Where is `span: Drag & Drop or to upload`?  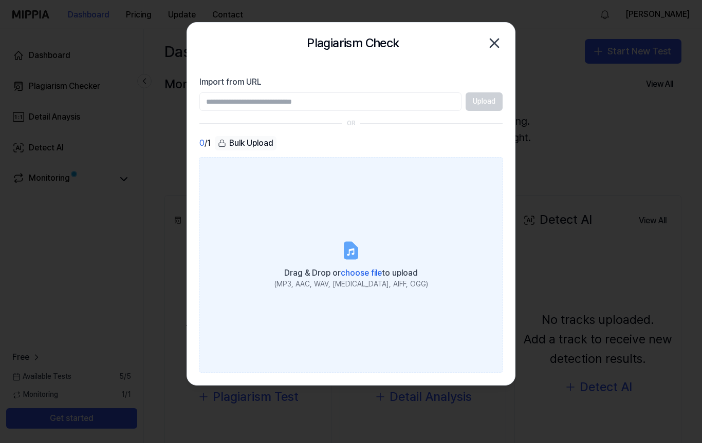
span: Drag & Drop or to upload is located at coordinates (351, 273).